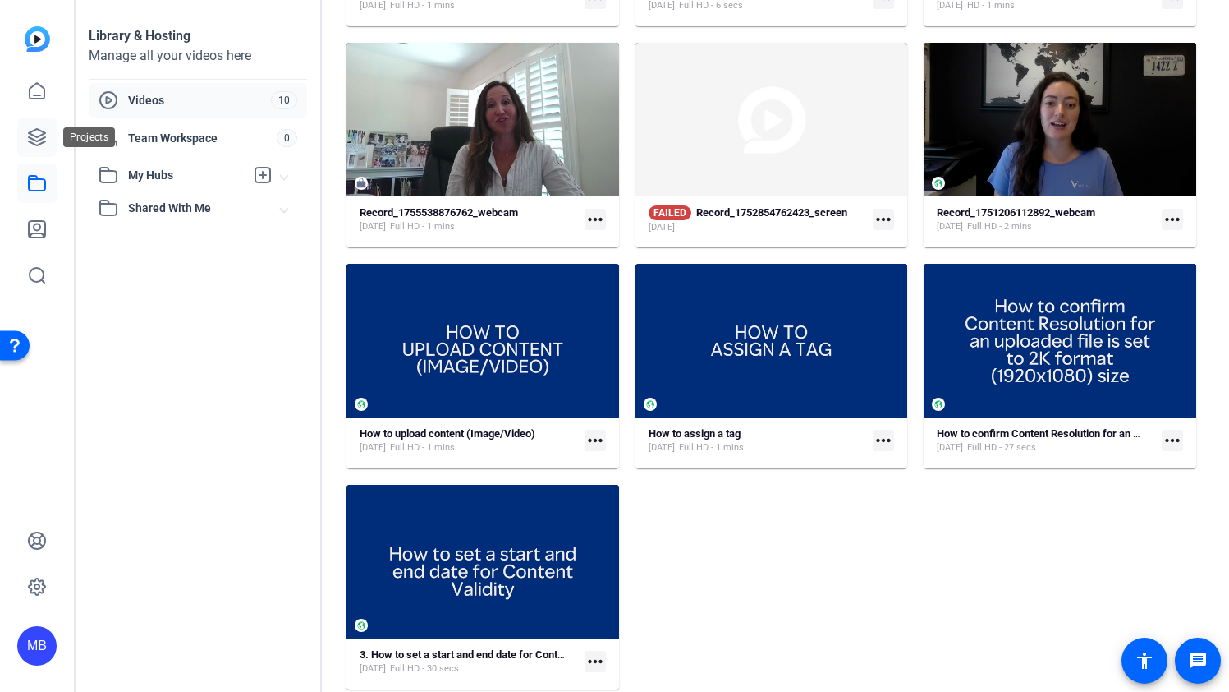 The image size is (1229, 692). What do you see at coordinates (695, 433) in the screenshot?
I see `strong: How to assign a tag` at bounding box center [695, 433].